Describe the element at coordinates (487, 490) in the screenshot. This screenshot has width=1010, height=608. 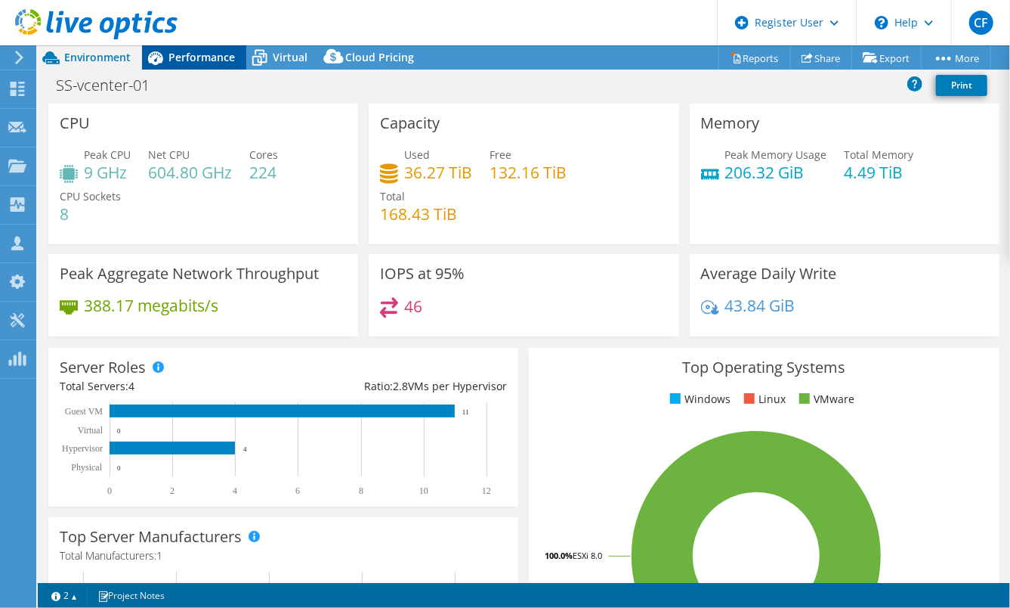
I see `text: 12` at that location.